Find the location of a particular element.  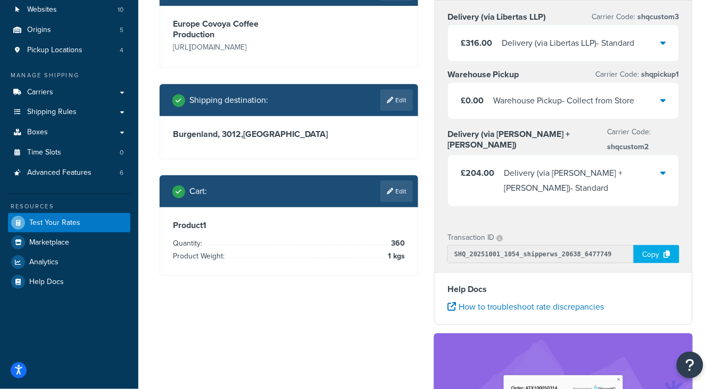

span: 4 is located at coordinates (121, 50).